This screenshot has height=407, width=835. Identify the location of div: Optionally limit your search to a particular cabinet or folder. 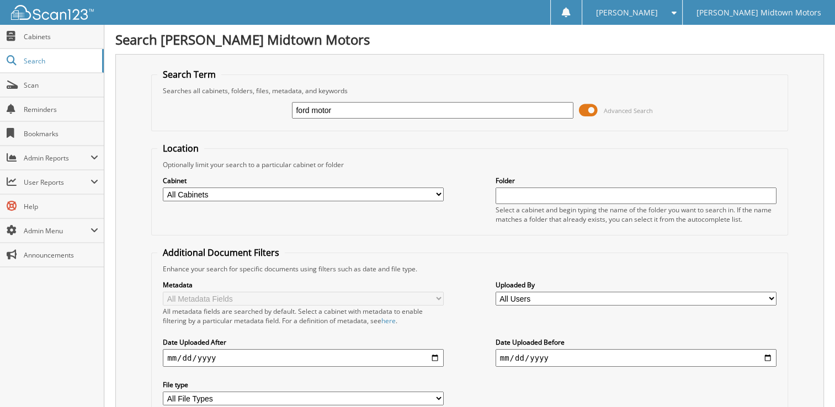
(469, 164).